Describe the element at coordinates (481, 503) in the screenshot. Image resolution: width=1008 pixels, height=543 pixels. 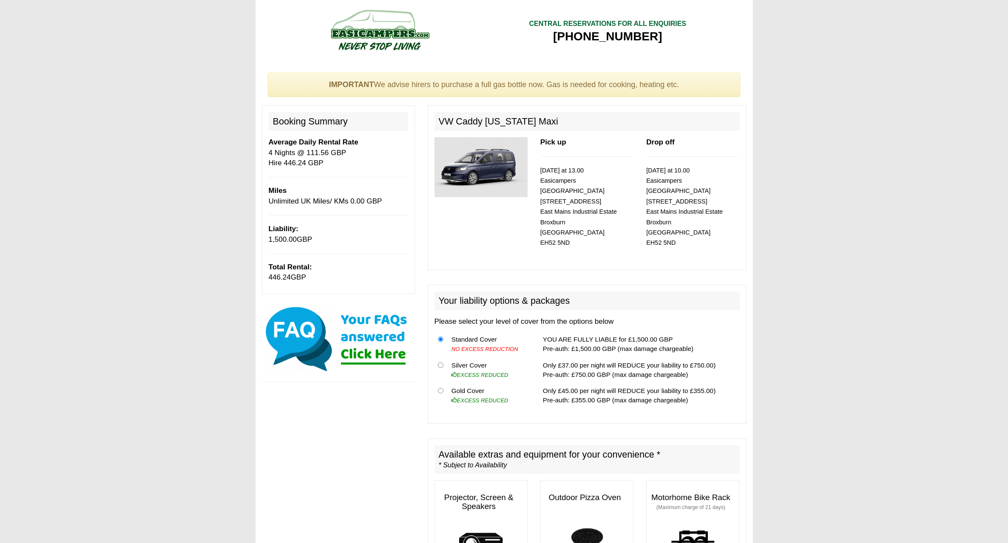
I see `h3: Projector, Screen & Speakers` at that location.